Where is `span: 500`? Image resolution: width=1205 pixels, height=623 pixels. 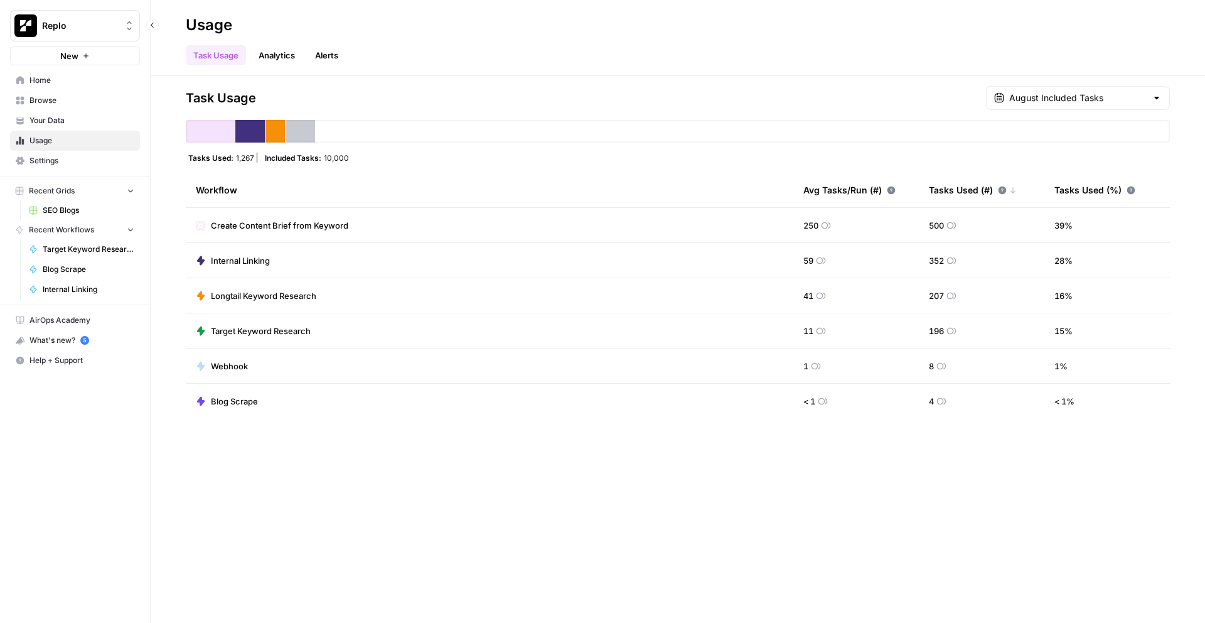
span: 500 is located at coordinates (936, 225).